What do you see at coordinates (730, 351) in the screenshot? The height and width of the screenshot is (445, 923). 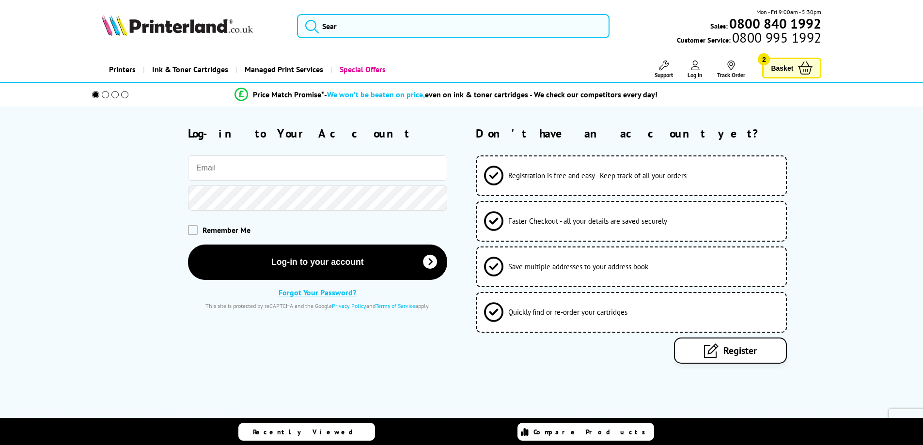 I see `a: Register` at bounding box center [730, 351].